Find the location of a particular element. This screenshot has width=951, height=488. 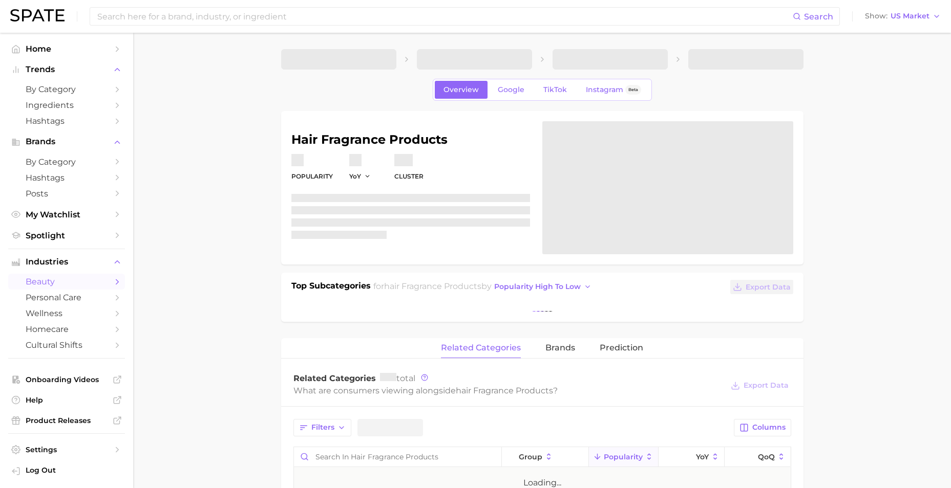

dt: Popularity is located at coordinates (312, 177).